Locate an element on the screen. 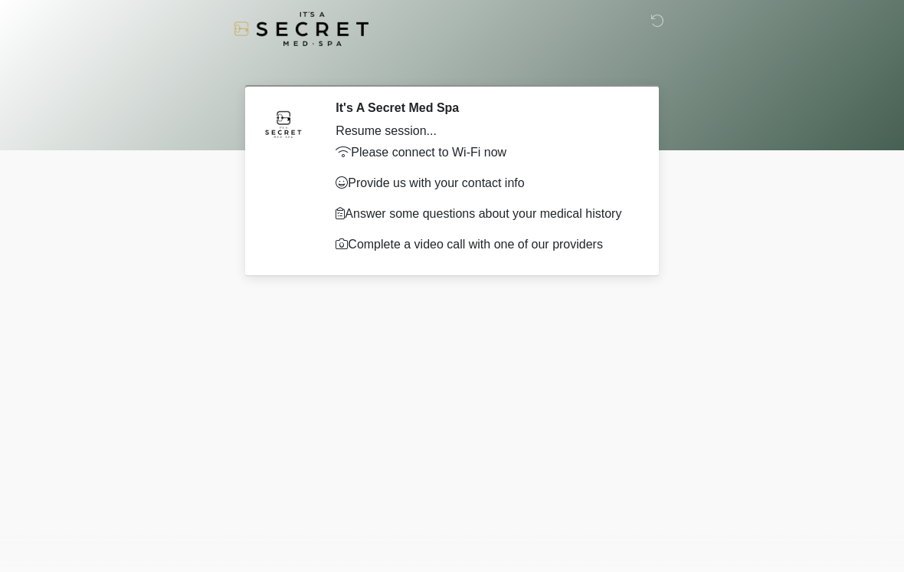 The width and height of the screenshot is (904, 572). h2: It's A Secret Med Spa is located at coordinates (484, 107).